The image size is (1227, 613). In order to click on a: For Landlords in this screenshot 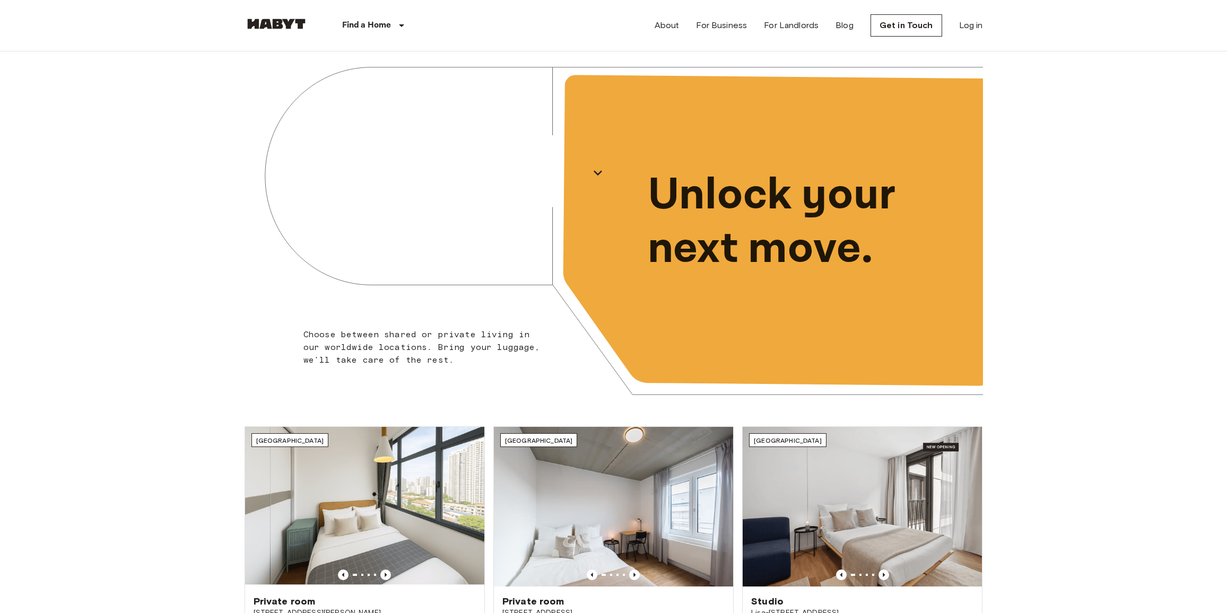, I will do `click(791, 25)`.